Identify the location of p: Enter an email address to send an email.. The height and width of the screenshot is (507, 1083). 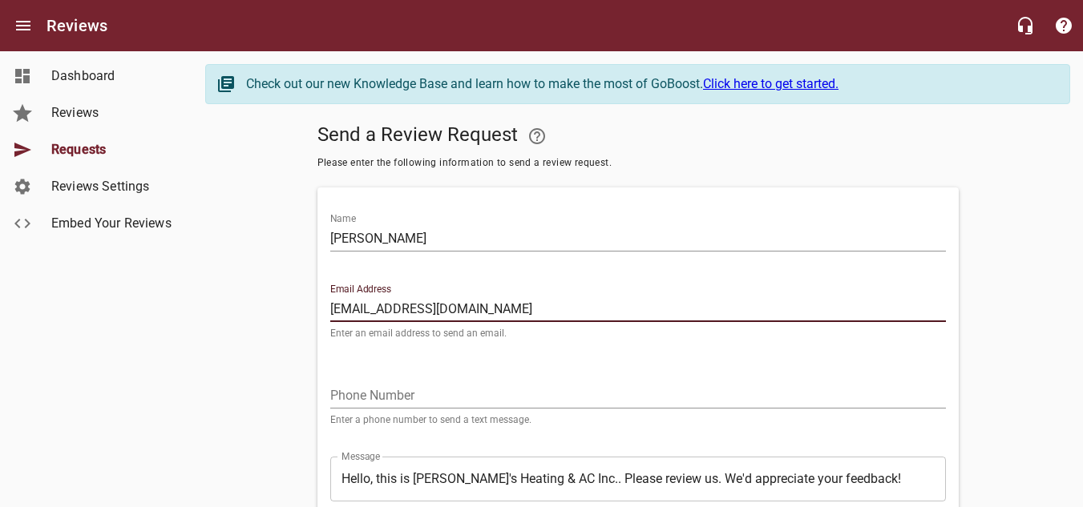
(638, 333).